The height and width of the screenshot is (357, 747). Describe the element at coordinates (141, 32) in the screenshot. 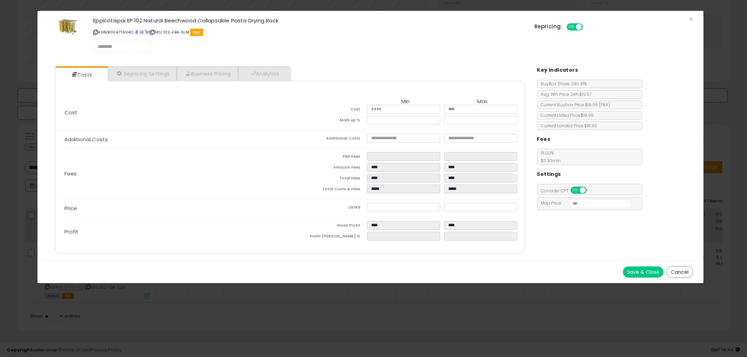

I see `a: All offer listings` at that location.